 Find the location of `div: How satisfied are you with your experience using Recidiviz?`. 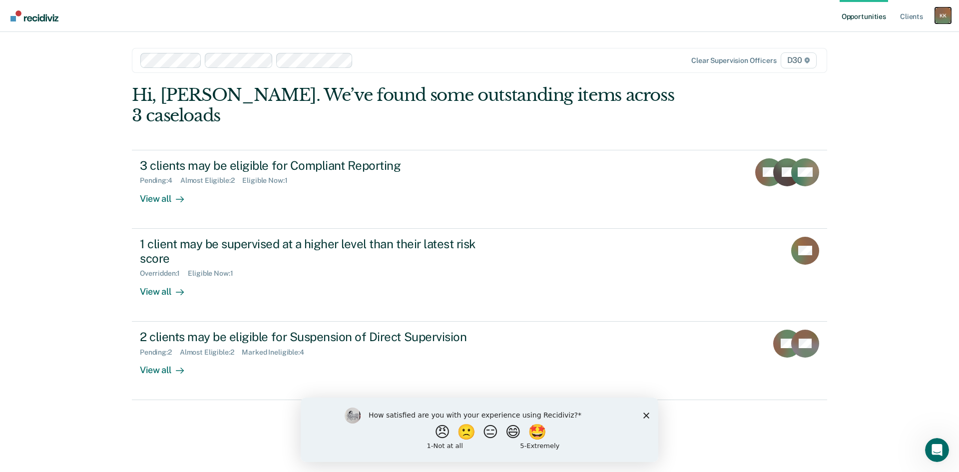

div: How satisfied are you with your experience using Recidiviz? is located at coordinates (183, 17).